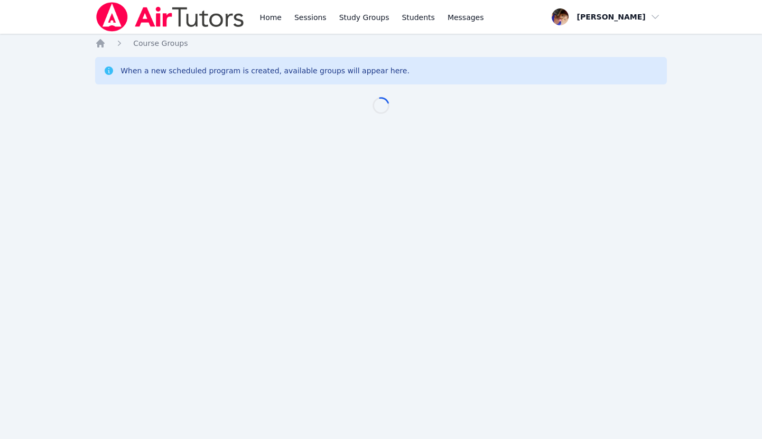  What do you see at coordinates (160, 43) in the screenshot?
I see `a: Course Groups` at bounding box center [160, 43].